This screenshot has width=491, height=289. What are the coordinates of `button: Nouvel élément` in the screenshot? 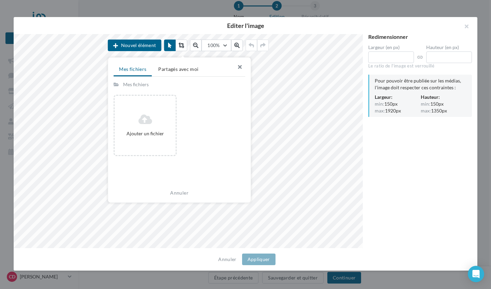 It's located at (134, 45).